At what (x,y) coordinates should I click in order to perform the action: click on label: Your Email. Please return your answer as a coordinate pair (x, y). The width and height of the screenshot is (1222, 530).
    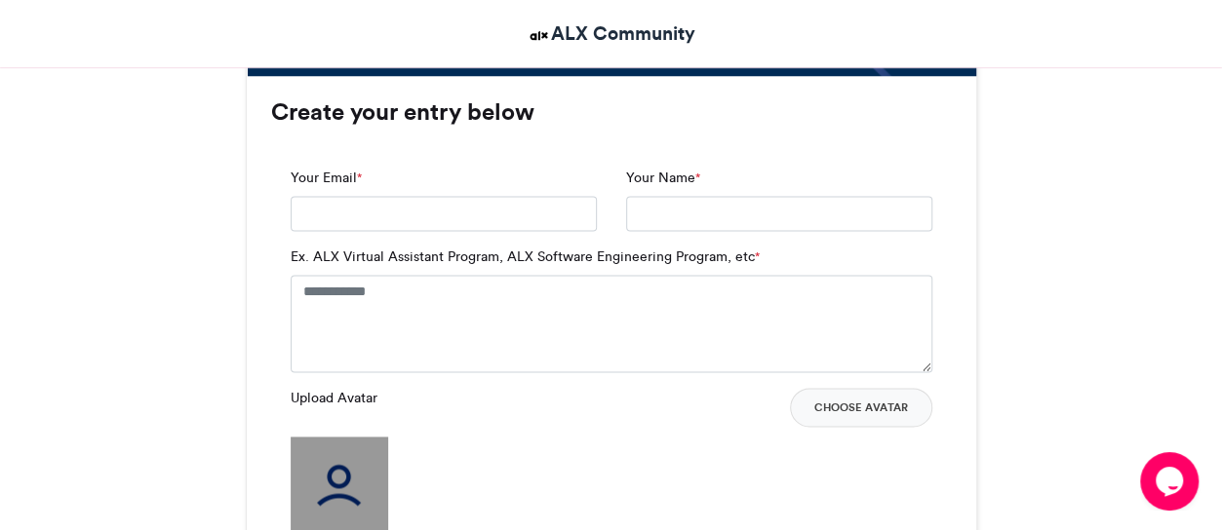
    Looking at the image, I should click on (326, 177).